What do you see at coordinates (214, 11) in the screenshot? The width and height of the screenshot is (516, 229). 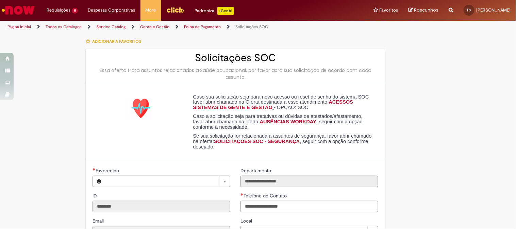 I see `div: Padroniza` at bounding box center [214, 11].